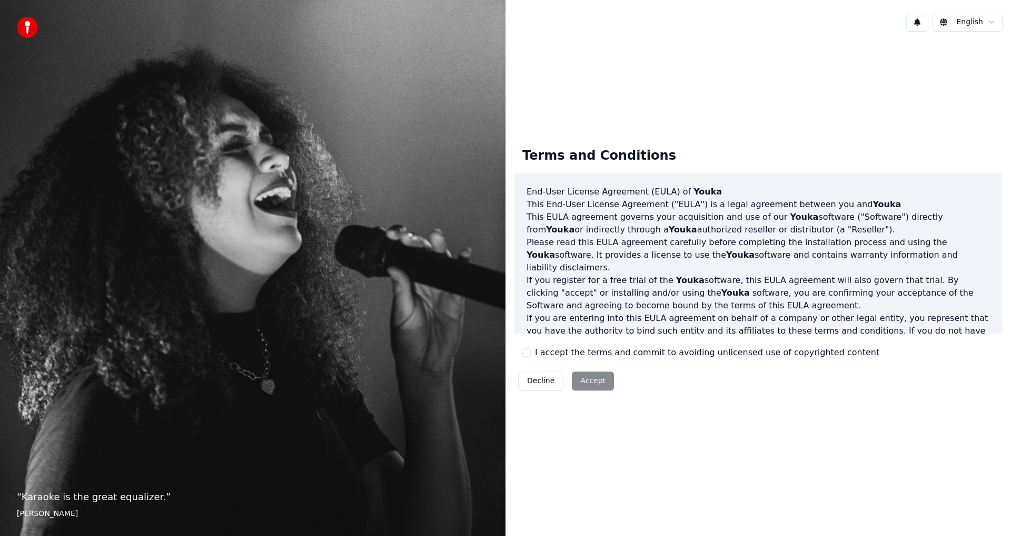  What do you see at coordinates (758, 204) in the screenshot?
I see `p: This End-User License Agreement ("EULA") is a legal agreement between you and` at bounding box center [758, 204].